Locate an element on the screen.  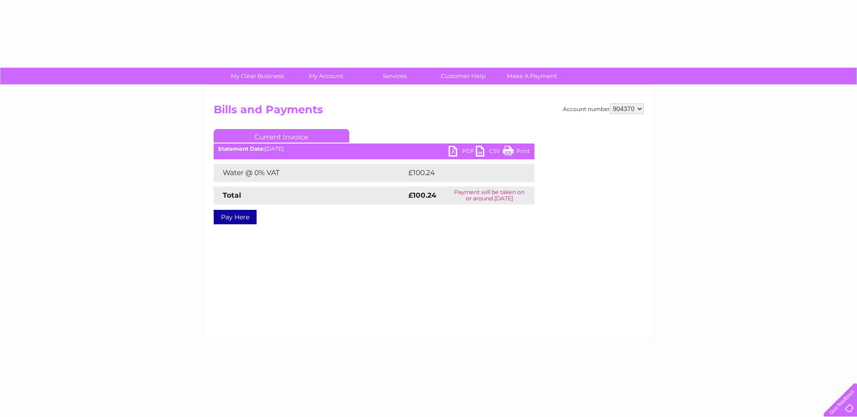
a: Pay Here is located at coordinates (235, 217).